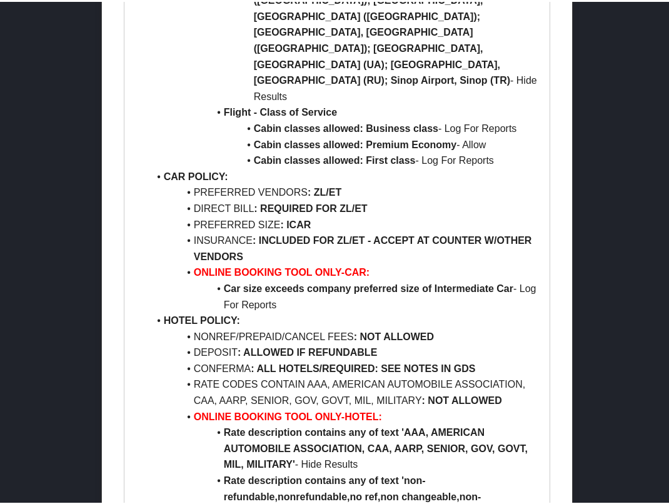 Image resolution: width=669 pixels, height=504 pixels. What do you see at coordinates (344, 446) in the screenshot?
I see `li: - Hide Results` at bounding box center [344, 446].